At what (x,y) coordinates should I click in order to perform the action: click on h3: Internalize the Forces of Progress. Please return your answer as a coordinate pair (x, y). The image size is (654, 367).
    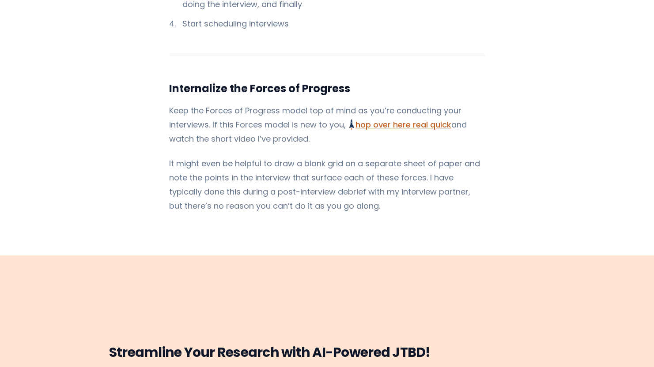
    Looking at the image, I should click on (327, 89).